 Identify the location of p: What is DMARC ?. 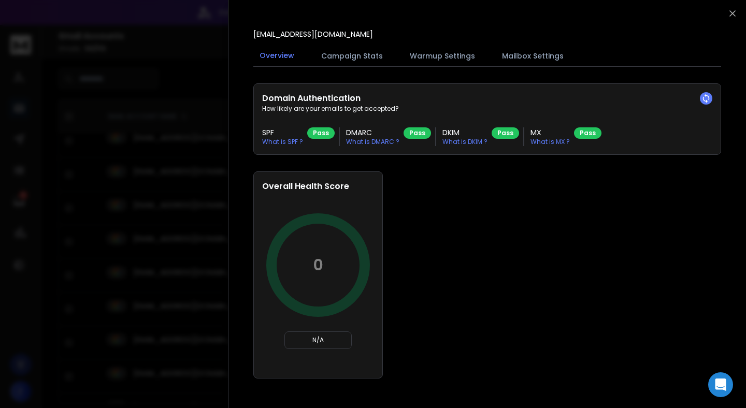
(372, 142).